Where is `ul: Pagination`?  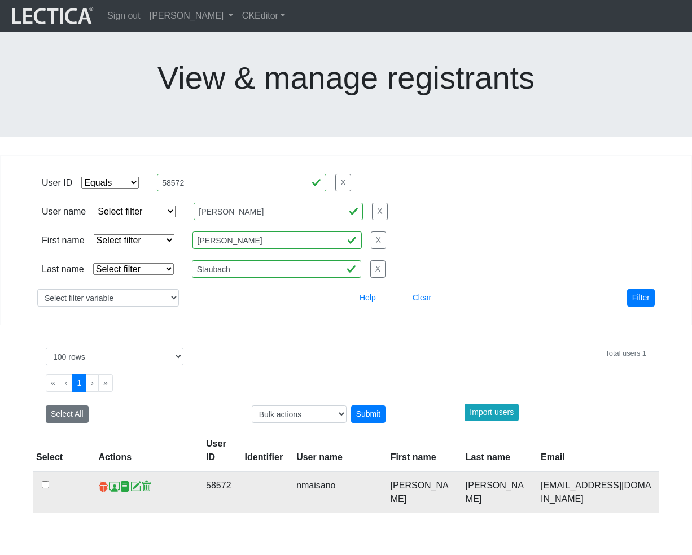 ul: Pagination is located at coordinates (346, 383).